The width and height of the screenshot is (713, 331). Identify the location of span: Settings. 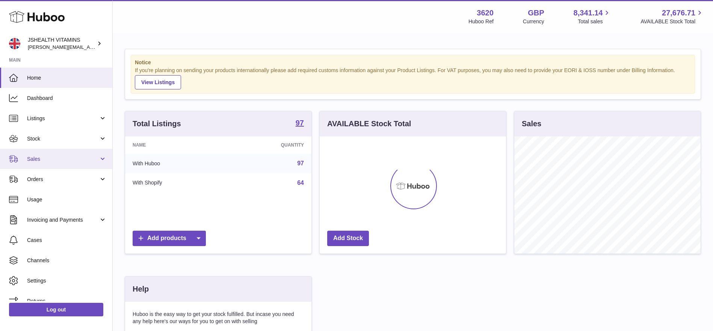
(67, 281).